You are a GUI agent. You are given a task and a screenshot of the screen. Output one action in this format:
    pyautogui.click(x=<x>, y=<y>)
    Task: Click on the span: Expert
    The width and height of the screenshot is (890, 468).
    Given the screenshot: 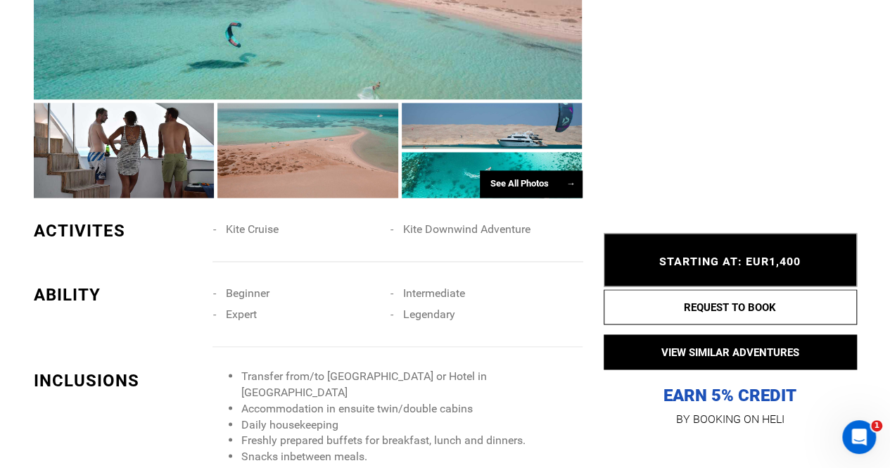 What is the action you would take?
    pyautogui.click(x=241, y=314)
    